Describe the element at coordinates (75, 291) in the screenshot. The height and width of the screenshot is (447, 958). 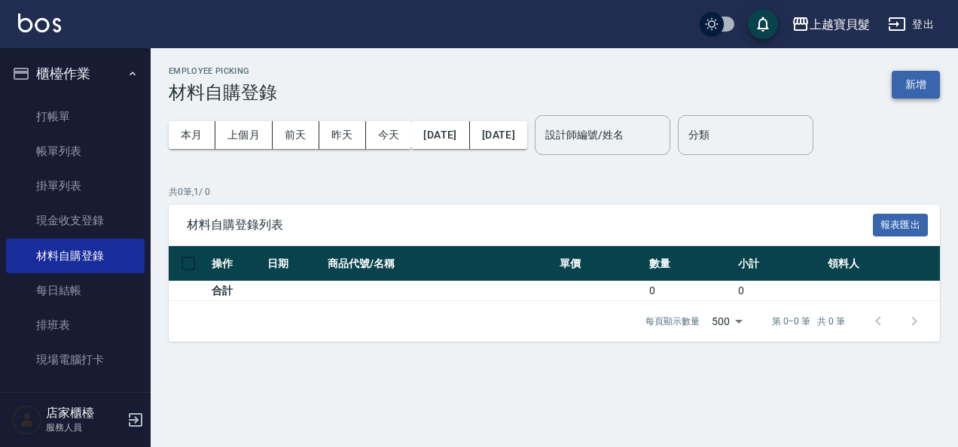
I see `a: 每日結帳` at that location.